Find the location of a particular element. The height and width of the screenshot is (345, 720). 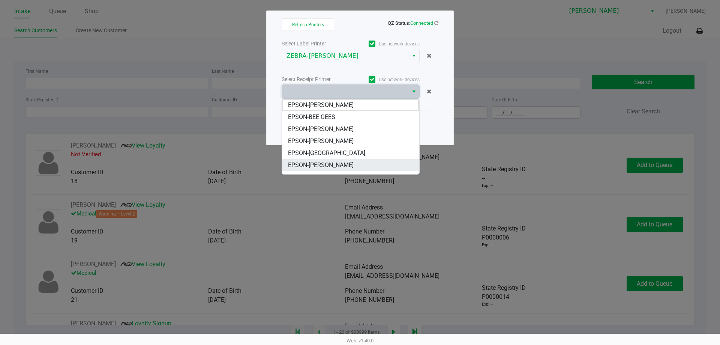

div: Select Label Printer is located at coordinates (316, 44).